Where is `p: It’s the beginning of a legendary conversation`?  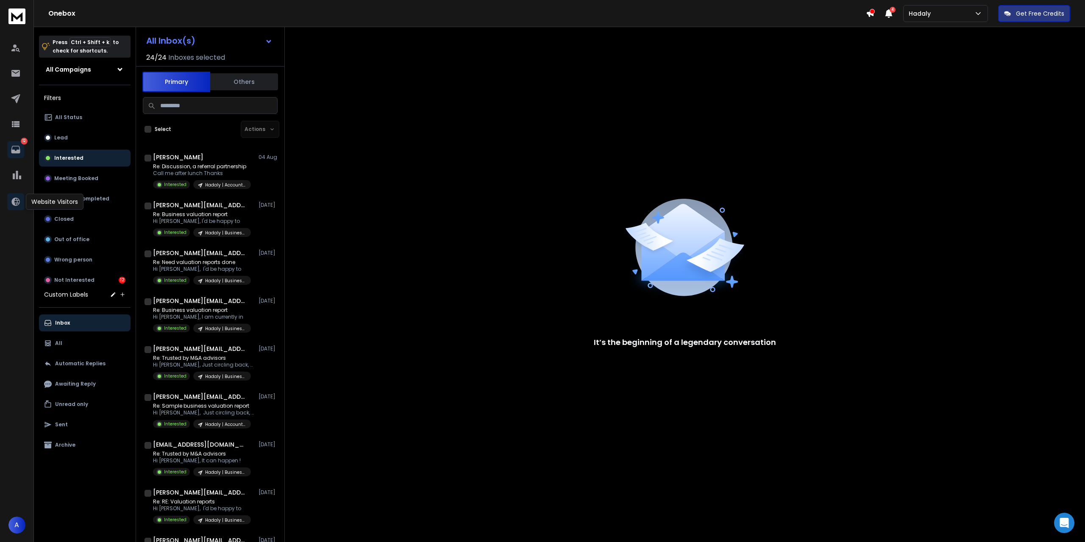 p: It’s the beginning of a legendary conversation is located at coordinates (685, 342).